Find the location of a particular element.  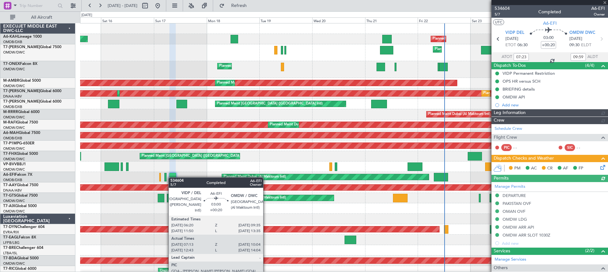

span: T7-AIX is located at coordinates (9, 206).